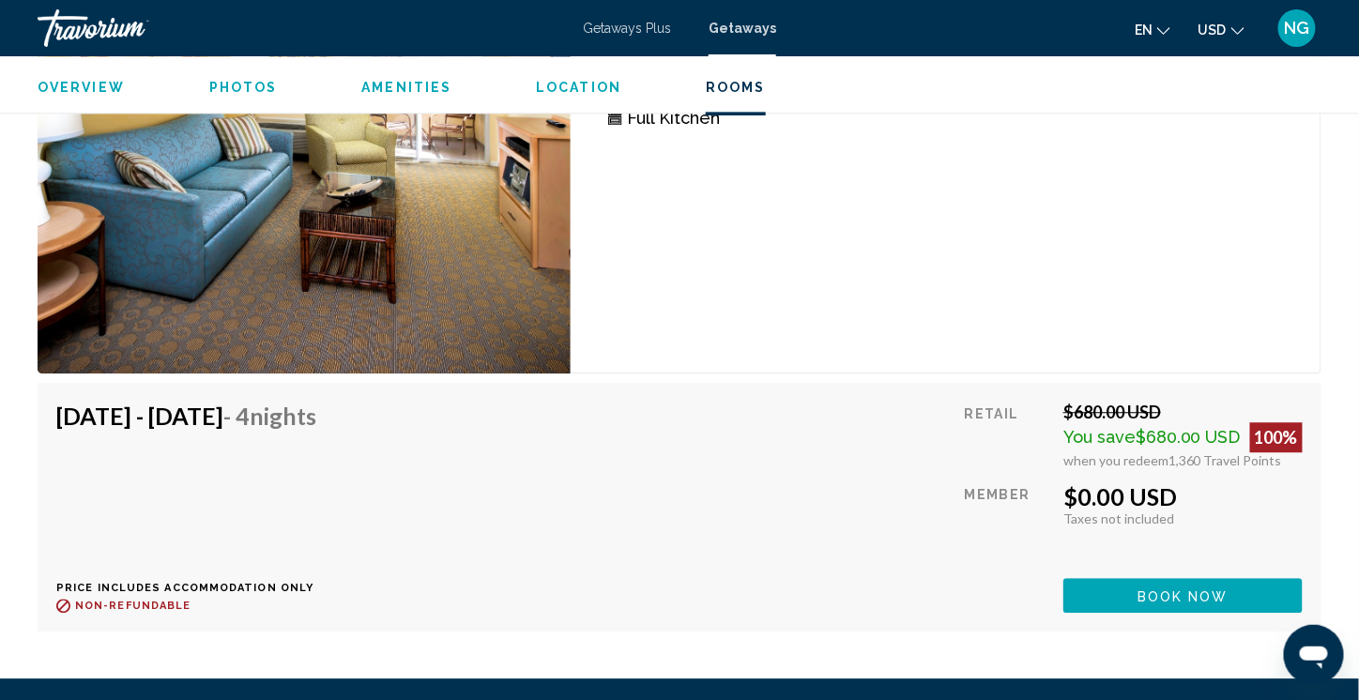  I want to click on button: Amenities, so click(406, 87).